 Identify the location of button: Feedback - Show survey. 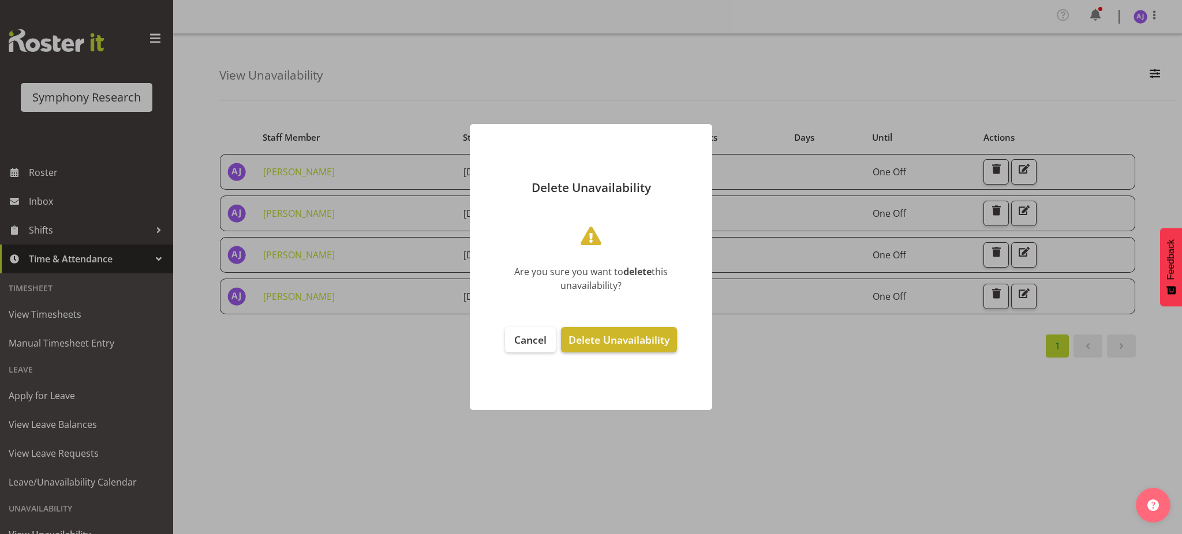
(1171, 267).